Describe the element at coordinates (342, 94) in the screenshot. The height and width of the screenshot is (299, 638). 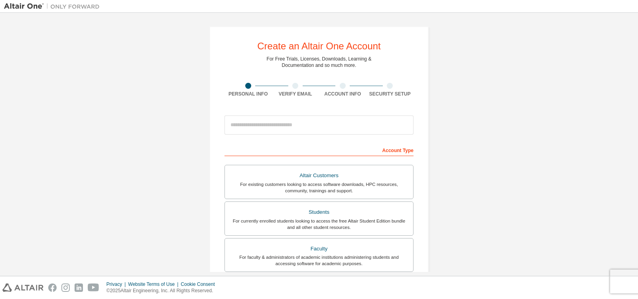
I see `div: Account Info` at that location.